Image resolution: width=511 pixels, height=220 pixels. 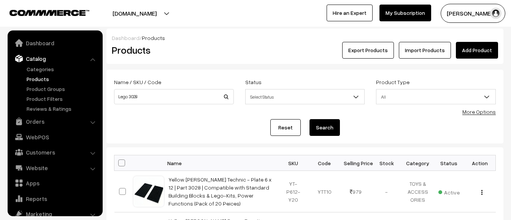 What do you see at coordinates (305, 97) in the screenshot?
I see `span: Select Status` at bounding box center [305, 97].